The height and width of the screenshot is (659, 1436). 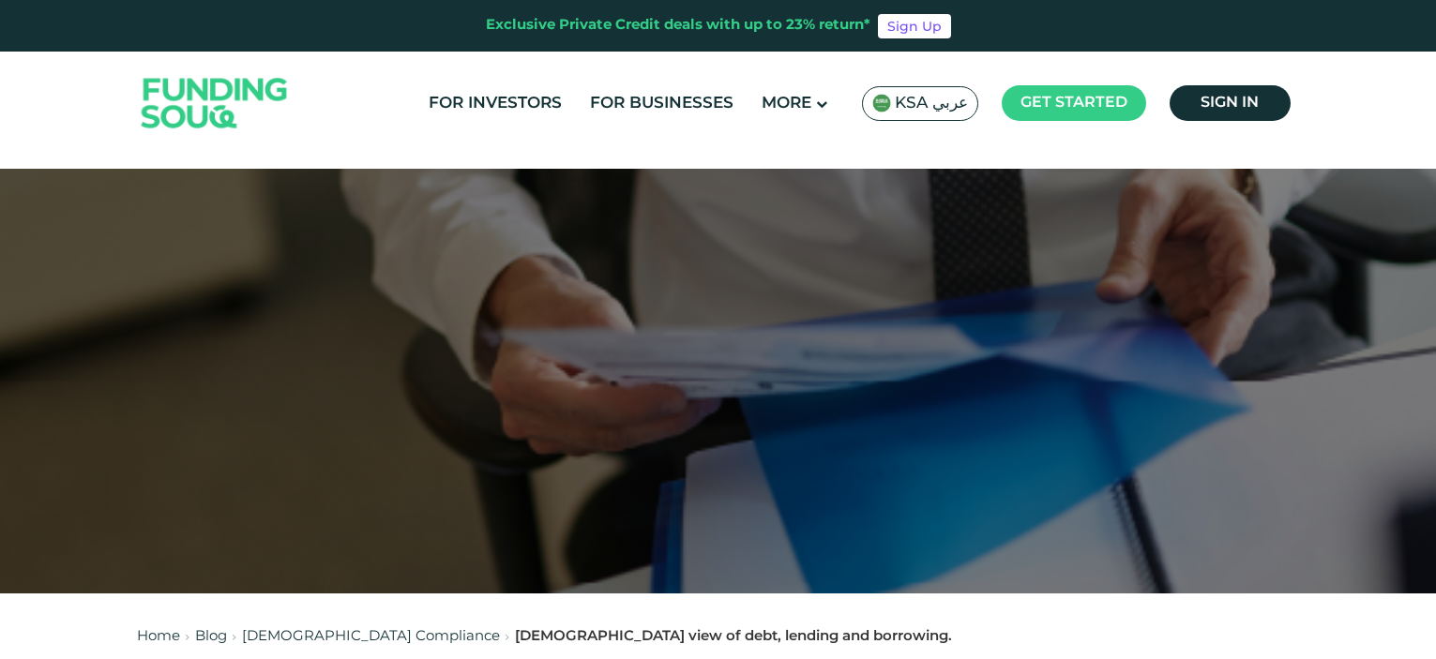 I want to click on a: Blog, so click(x=211, y=637).